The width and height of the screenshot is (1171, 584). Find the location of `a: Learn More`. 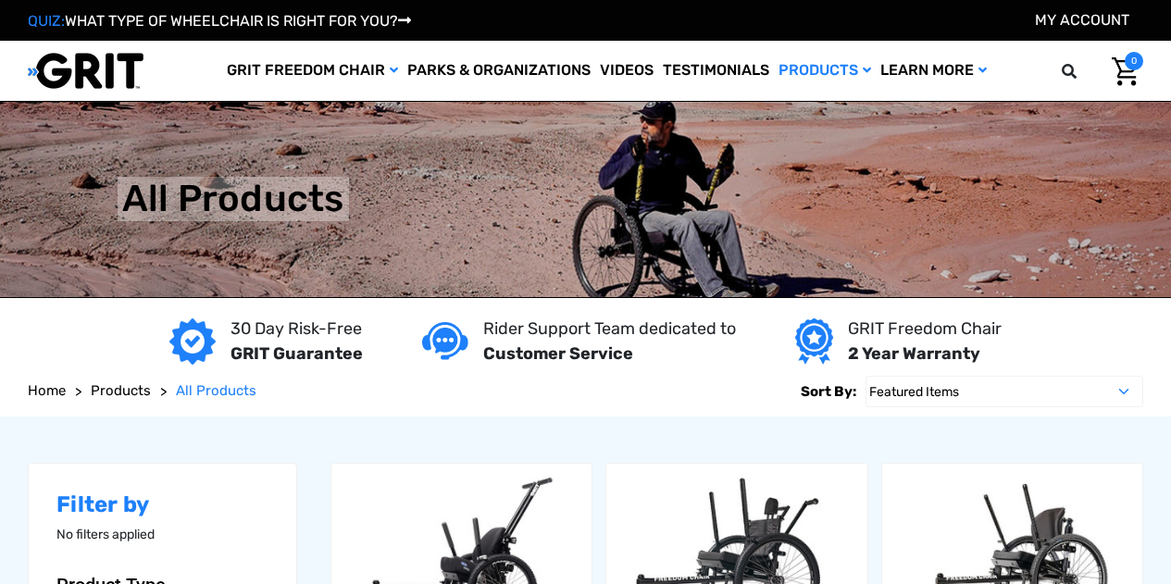

a: Learn More is located at coordinates (933, 70).